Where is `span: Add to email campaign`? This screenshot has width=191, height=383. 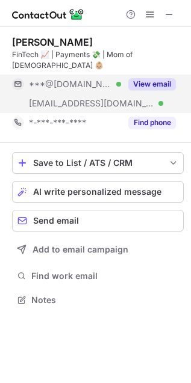 span: Add to email campaign is located at coordinates (80, 250).